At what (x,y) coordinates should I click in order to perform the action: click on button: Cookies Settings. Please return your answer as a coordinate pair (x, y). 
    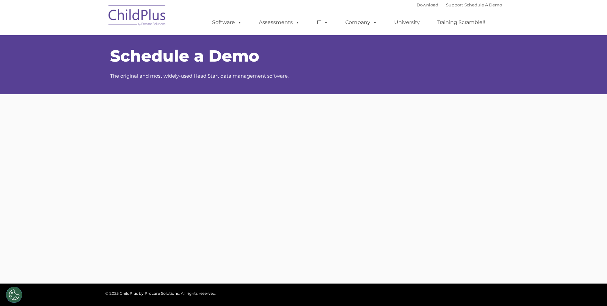
    Looking at the image, I should click on (14, 294).